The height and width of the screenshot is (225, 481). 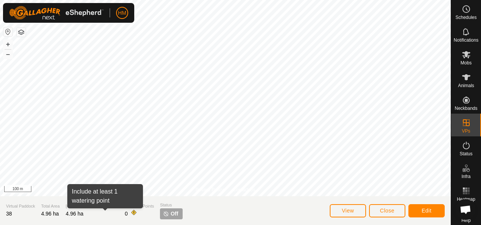 What do you see at coordinates (466, 63) in the screenshot?
I see `span: Mobs` at bounding box center [466, 63].